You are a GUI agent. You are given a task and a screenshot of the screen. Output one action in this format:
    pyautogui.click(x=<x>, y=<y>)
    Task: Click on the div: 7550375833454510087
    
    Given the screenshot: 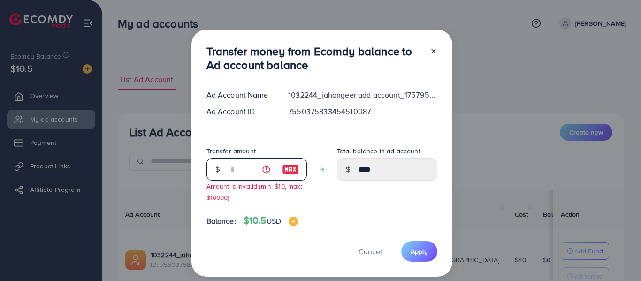 What is the action you would take?
    pyautogui.click(x=362, y=111)
    